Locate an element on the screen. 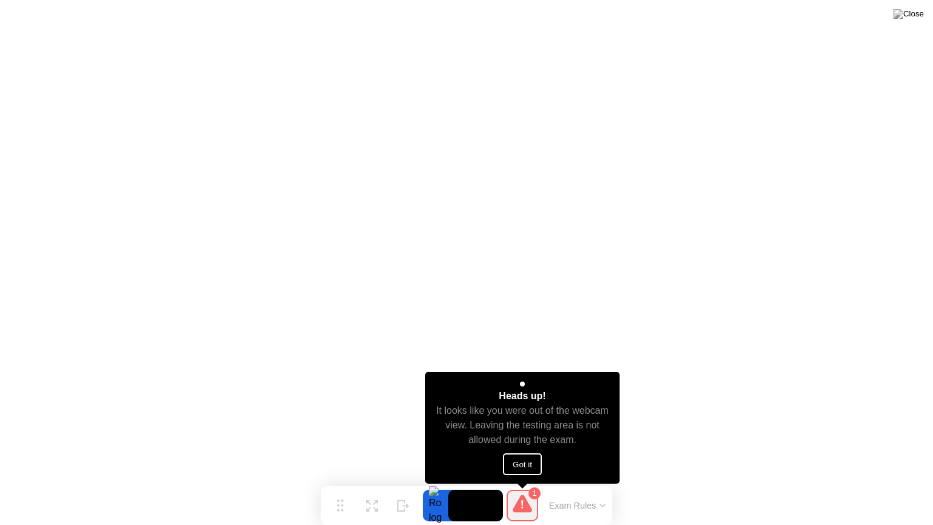 The image size is (933, 525). div: 1 is located at coordinates (534, 493).